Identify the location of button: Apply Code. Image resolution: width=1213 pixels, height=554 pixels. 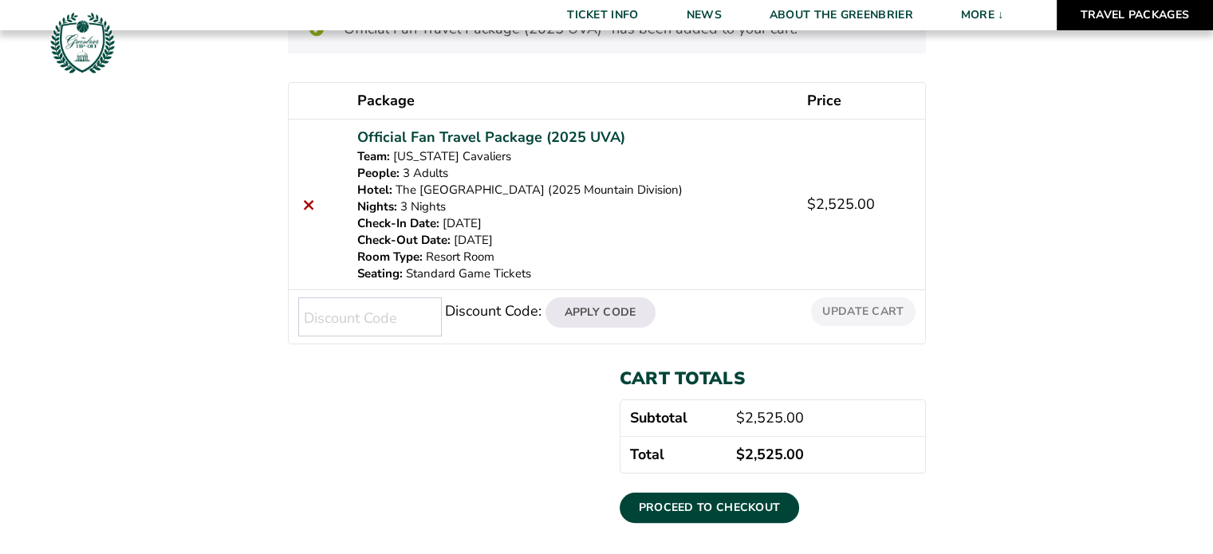
(600, 313).